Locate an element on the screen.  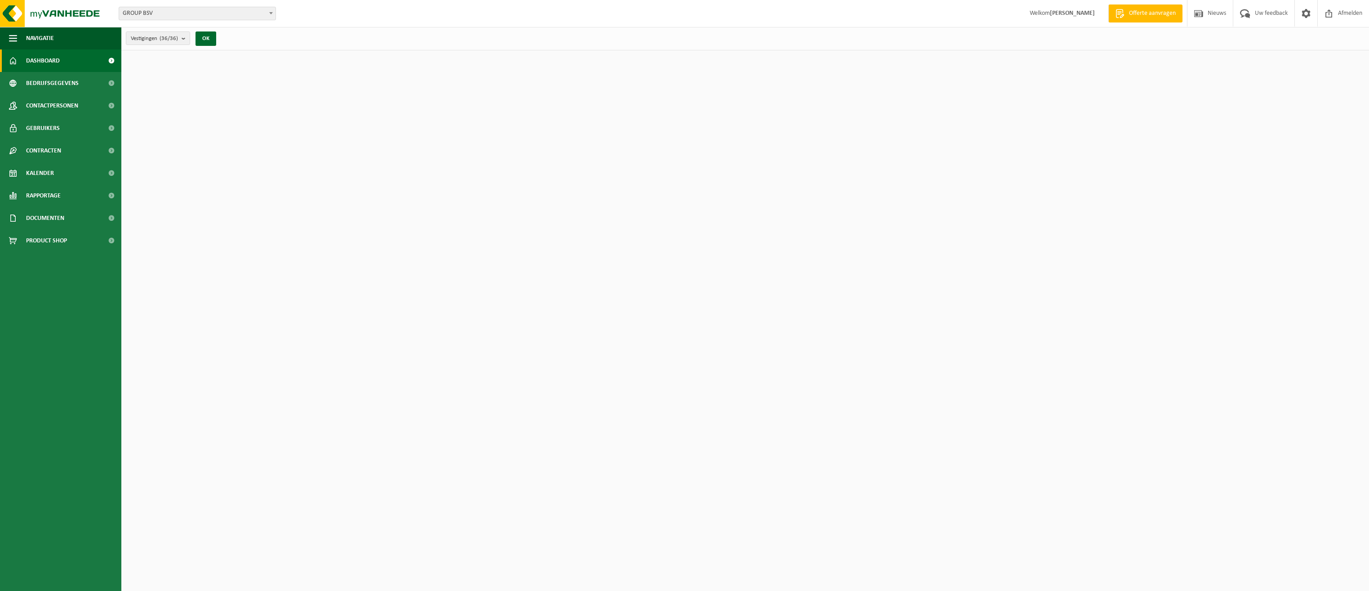
span: Product Shop is located at coordinates (46, 240).